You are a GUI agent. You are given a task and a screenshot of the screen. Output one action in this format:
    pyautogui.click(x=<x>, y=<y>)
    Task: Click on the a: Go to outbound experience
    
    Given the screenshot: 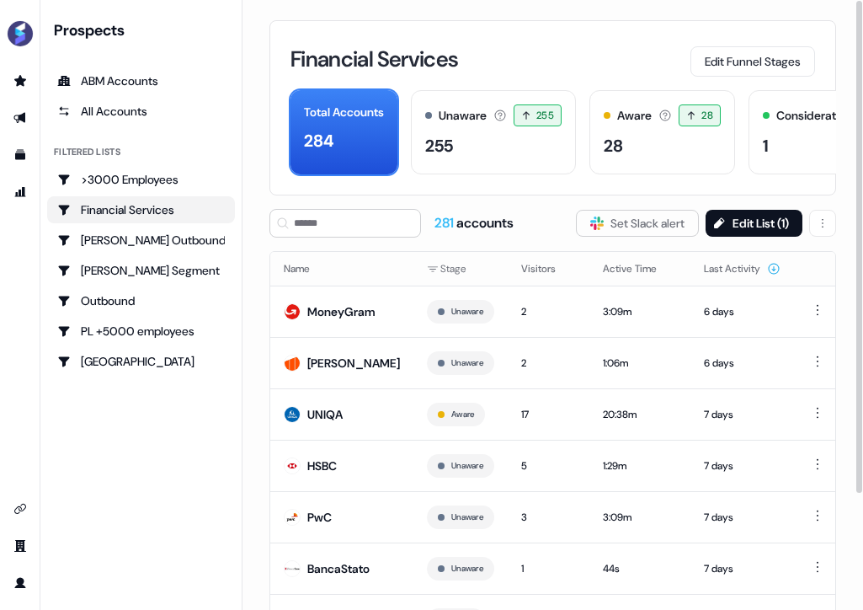 What is the action you would take?
    pyautogui.click(x=20, y=118)
    